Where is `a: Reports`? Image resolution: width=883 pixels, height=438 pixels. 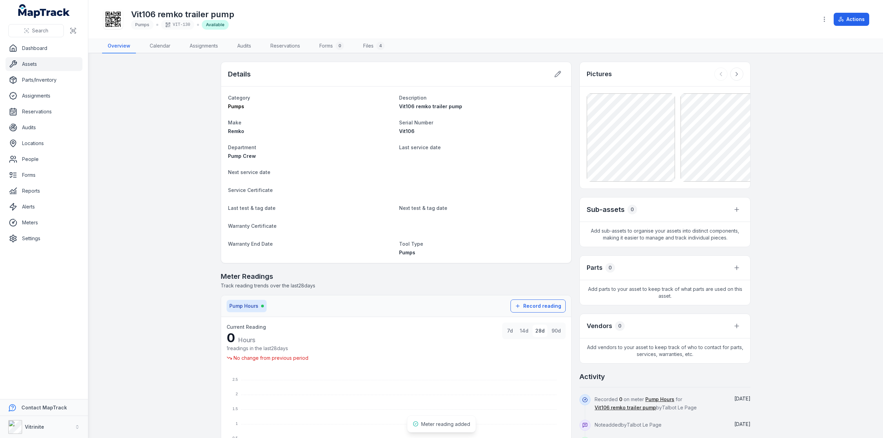
a: Reports is located at coordinates (44, 191).